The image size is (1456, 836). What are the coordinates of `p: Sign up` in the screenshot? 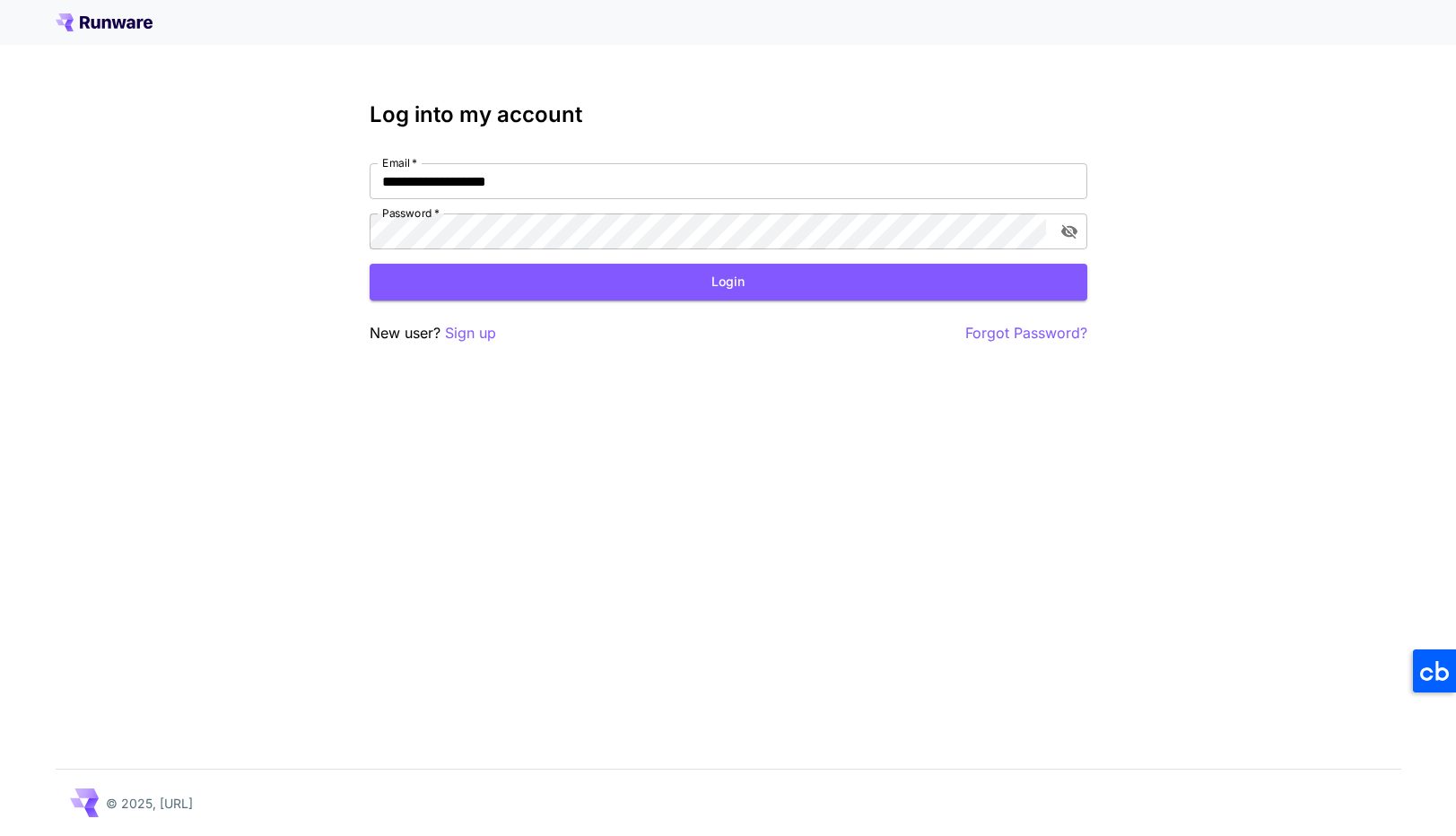 It's located at (470, 333).